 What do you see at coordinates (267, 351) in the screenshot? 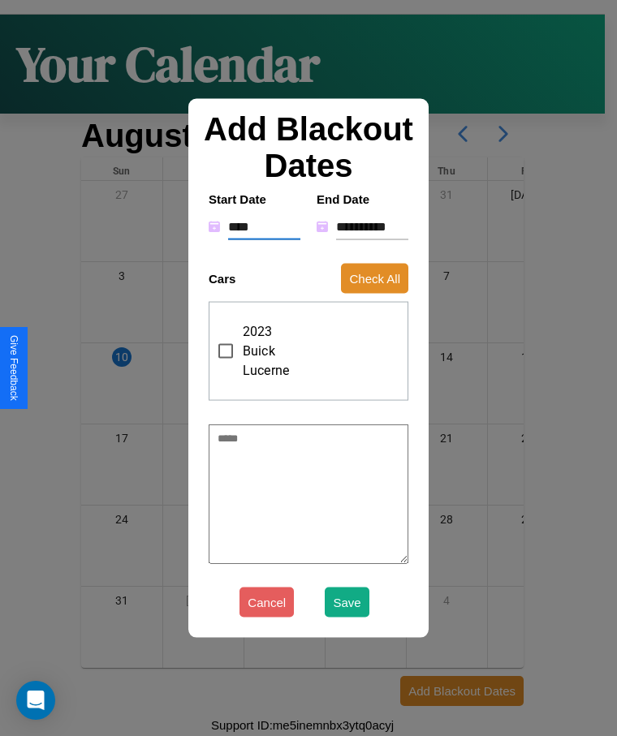
I see `span: 2023 Buick Lucerne` at bounding box center [267, 351].